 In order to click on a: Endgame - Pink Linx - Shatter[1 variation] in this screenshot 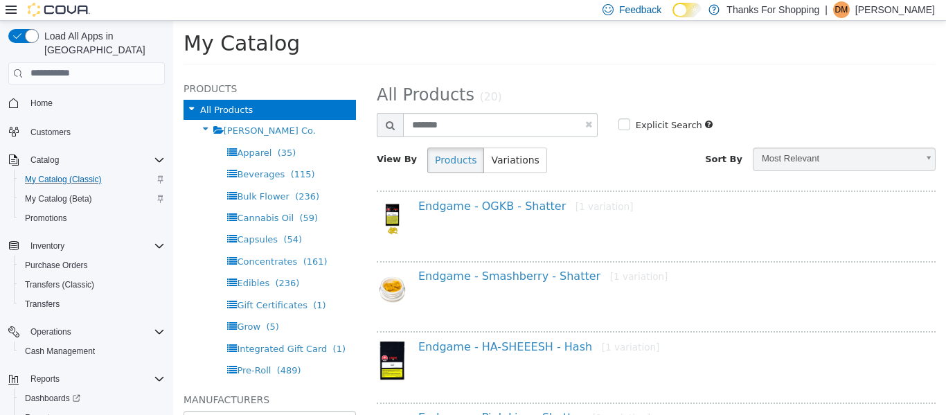, I will do `click(361, 396)`.